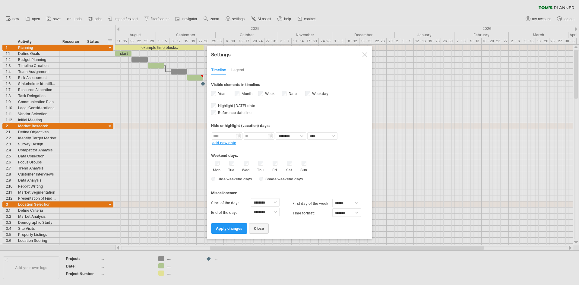 This screenshot has width=579, height=285. What do you see at coordinates (229, 228) in the screenshot?
I see `a: apply changes` at bounding box center [229, 228].